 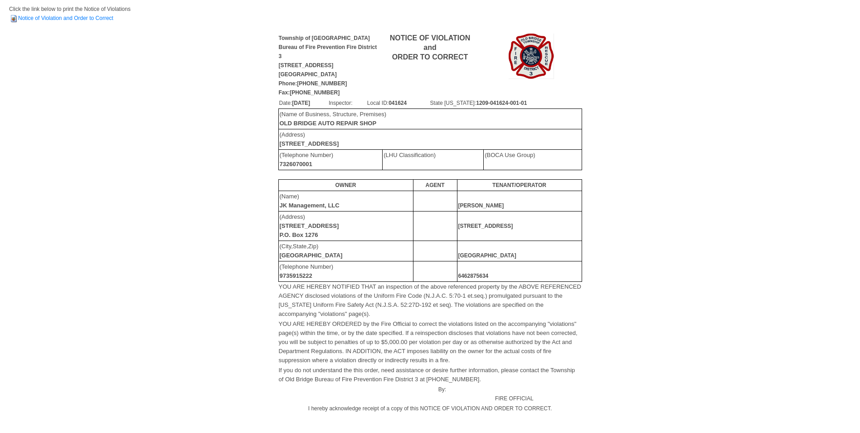 I want to click on b: 7326070001, so click(x=296, y=164).